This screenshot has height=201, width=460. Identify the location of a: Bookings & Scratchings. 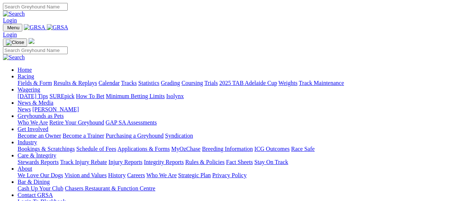
(46, 148).